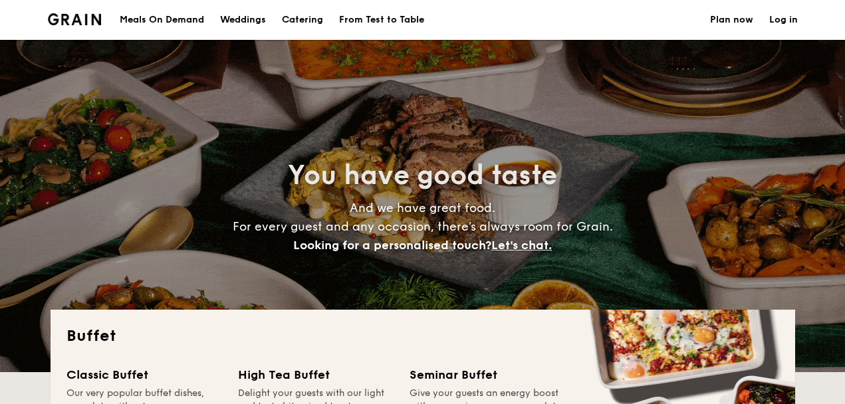 This screenshot has width=845, height=404. Describe the element at coordinates (423, 227) in the screenshot. I see `span: And we have great food. For every guest and any occasion, there’s always room for Grain.` at that location.